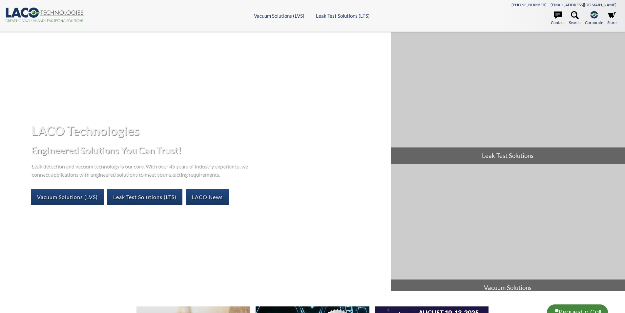 This screenshot has width=625, height=313. I want to click on h2: Engineered Solutions You Can Trust!, so click(208, 150).